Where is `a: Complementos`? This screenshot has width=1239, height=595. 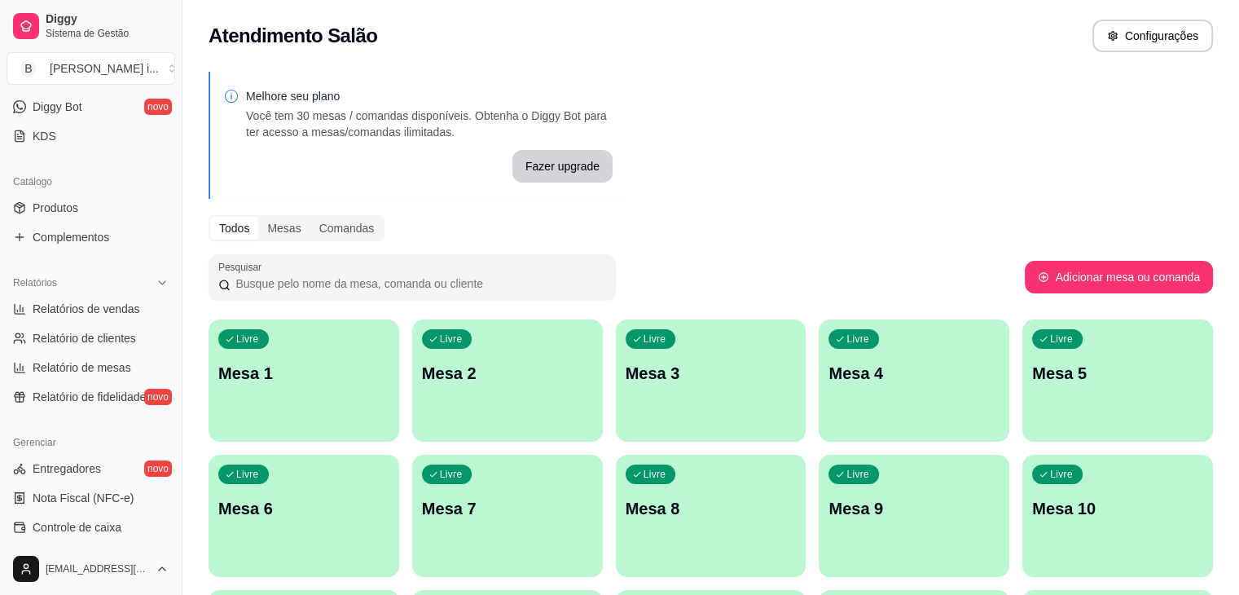 a: Complementos is located at coordinates (90, 237).